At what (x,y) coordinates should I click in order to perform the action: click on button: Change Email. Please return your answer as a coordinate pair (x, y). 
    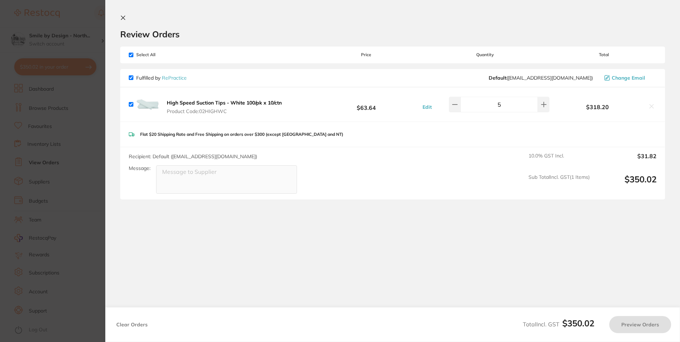
    Looking at the image, I should click on (629, 78).